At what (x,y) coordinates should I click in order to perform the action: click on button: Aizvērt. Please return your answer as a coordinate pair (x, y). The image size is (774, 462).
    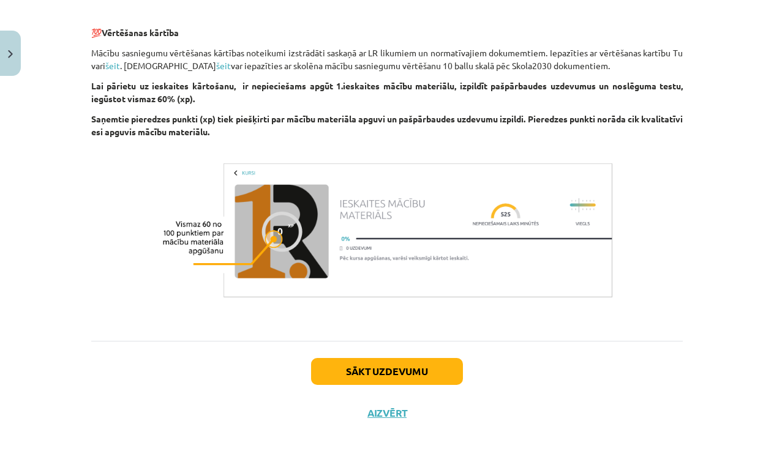
    Looking at the image, I should click on (387, 413).